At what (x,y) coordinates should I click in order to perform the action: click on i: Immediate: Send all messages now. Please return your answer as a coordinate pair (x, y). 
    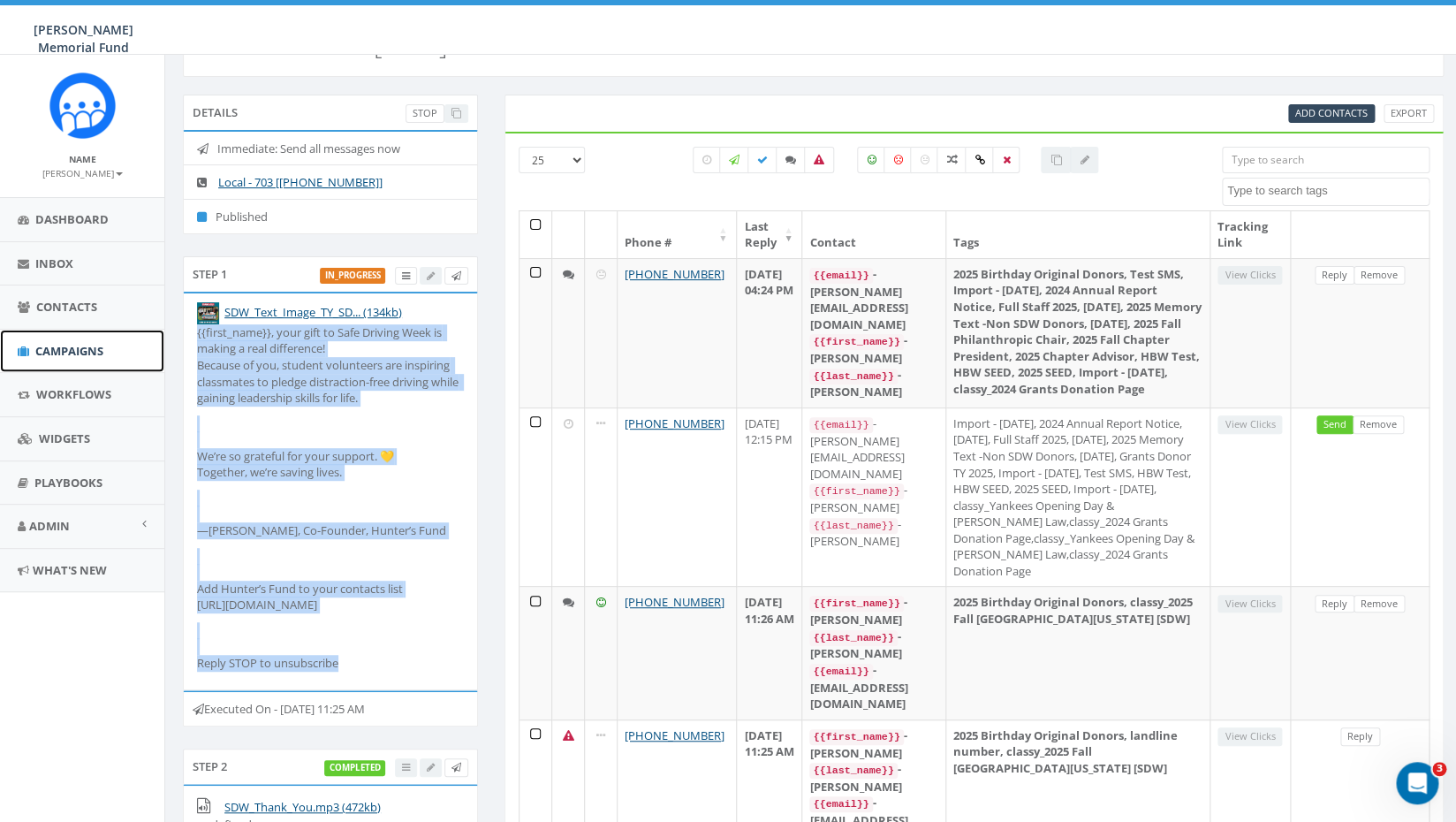
    Looking at the image, I should click on (207, 148).